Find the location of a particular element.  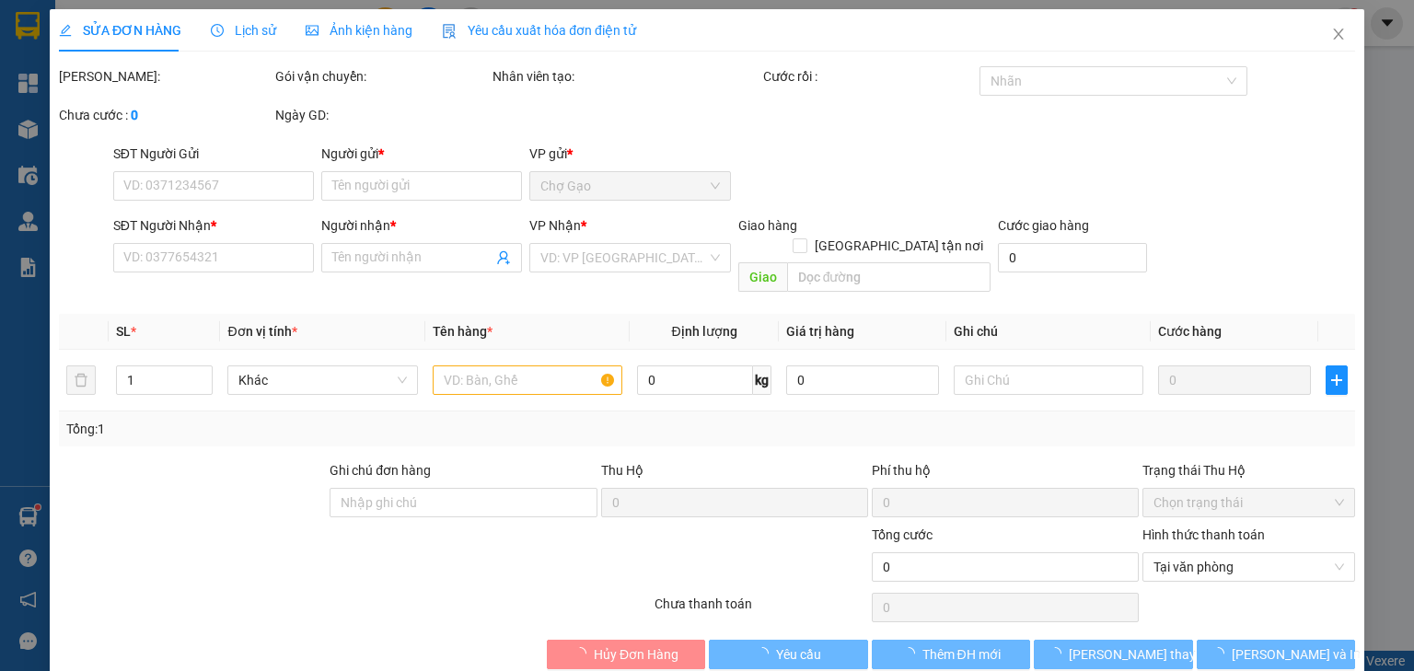

img: icon is located at coordinates (449, 31).